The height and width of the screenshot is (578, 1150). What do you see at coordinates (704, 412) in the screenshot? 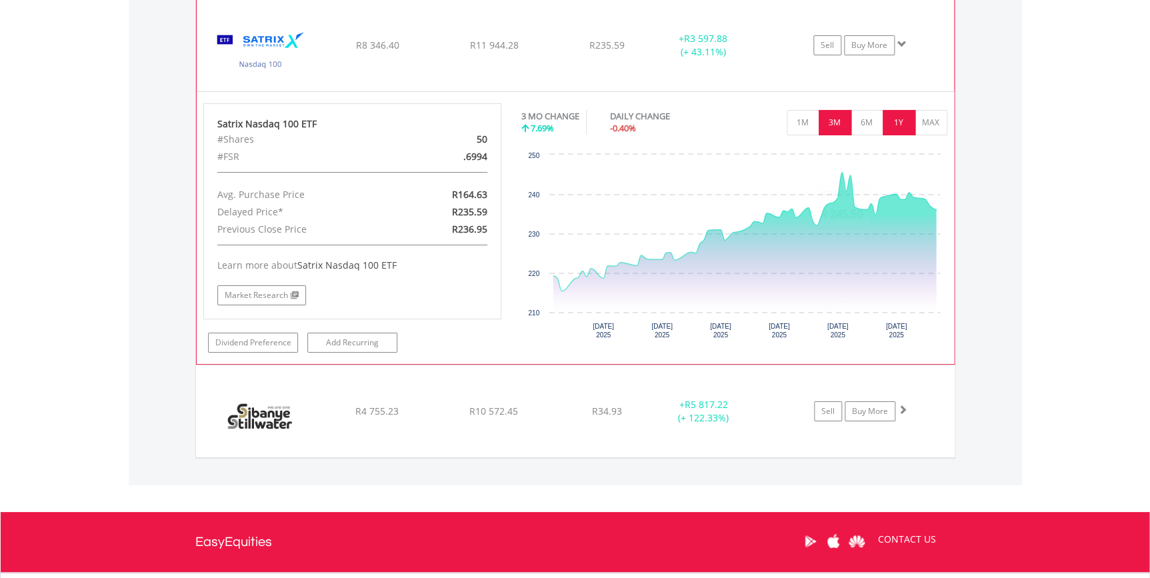
I see `div: + (+ 122.33%)` at bounding box center [704, 412].